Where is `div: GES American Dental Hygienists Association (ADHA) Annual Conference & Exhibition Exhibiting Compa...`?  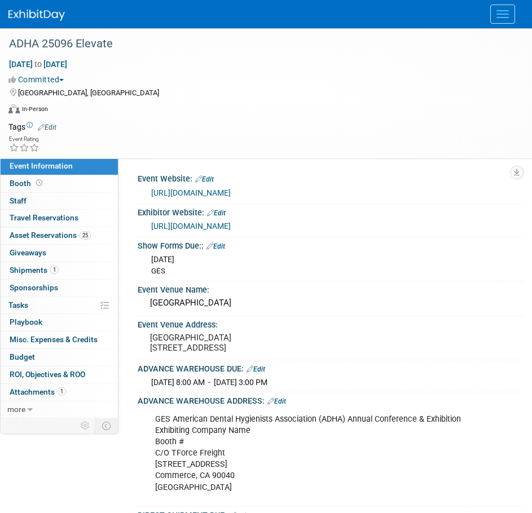
div: GES American Dental Hygienists Association (ADHA) Annual Conference & Exhibition Exhibiting Compa... is located at coordinates (325, 453).